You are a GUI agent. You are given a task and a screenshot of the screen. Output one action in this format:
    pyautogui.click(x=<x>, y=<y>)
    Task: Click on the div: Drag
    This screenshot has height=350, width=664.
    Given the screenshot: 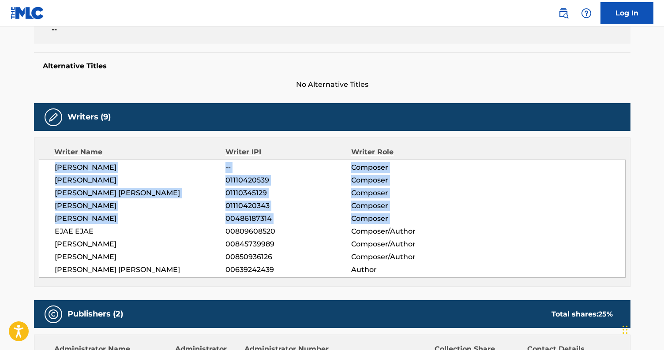 What is the action you would take?
    pyautogui.click(x=625, y=330)
    